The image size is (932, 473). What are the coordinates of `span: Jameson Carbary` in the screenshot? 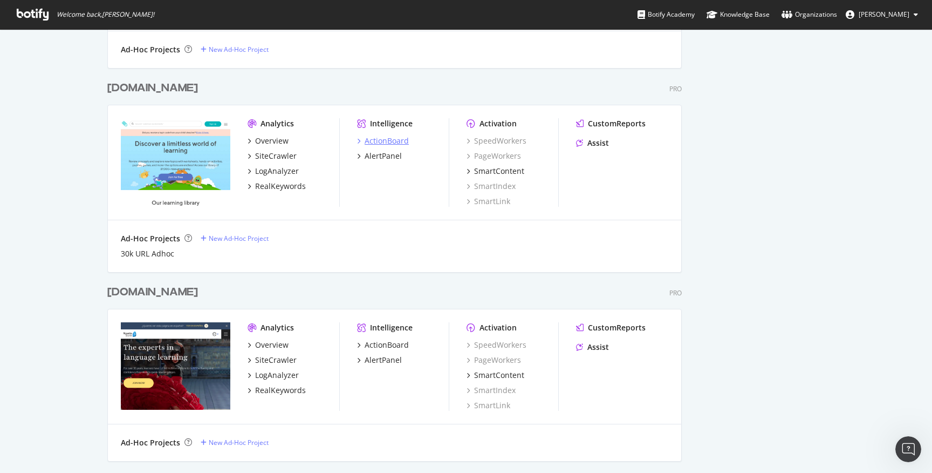 It's located at (884, 14).